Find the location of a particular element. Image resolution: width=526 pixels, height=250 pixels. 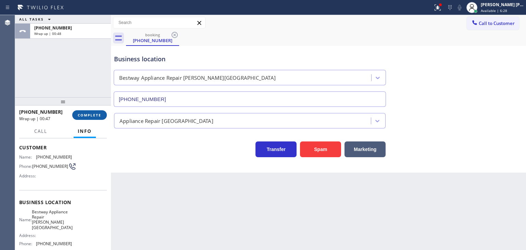

button: Marketing is located at coordinates (365, 149).